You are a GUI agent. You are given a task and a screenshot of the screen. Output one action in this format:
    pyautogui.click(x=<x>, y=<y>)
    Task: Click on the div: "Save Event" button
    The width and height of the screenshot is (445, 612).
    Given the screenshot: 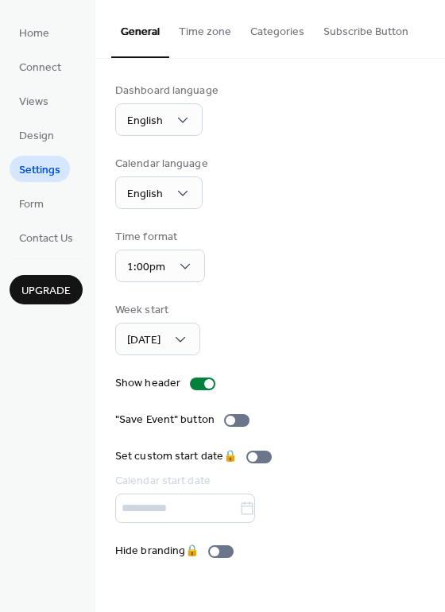 What is the action you would take?
    pyautogui.click(x=165, y=420)
    